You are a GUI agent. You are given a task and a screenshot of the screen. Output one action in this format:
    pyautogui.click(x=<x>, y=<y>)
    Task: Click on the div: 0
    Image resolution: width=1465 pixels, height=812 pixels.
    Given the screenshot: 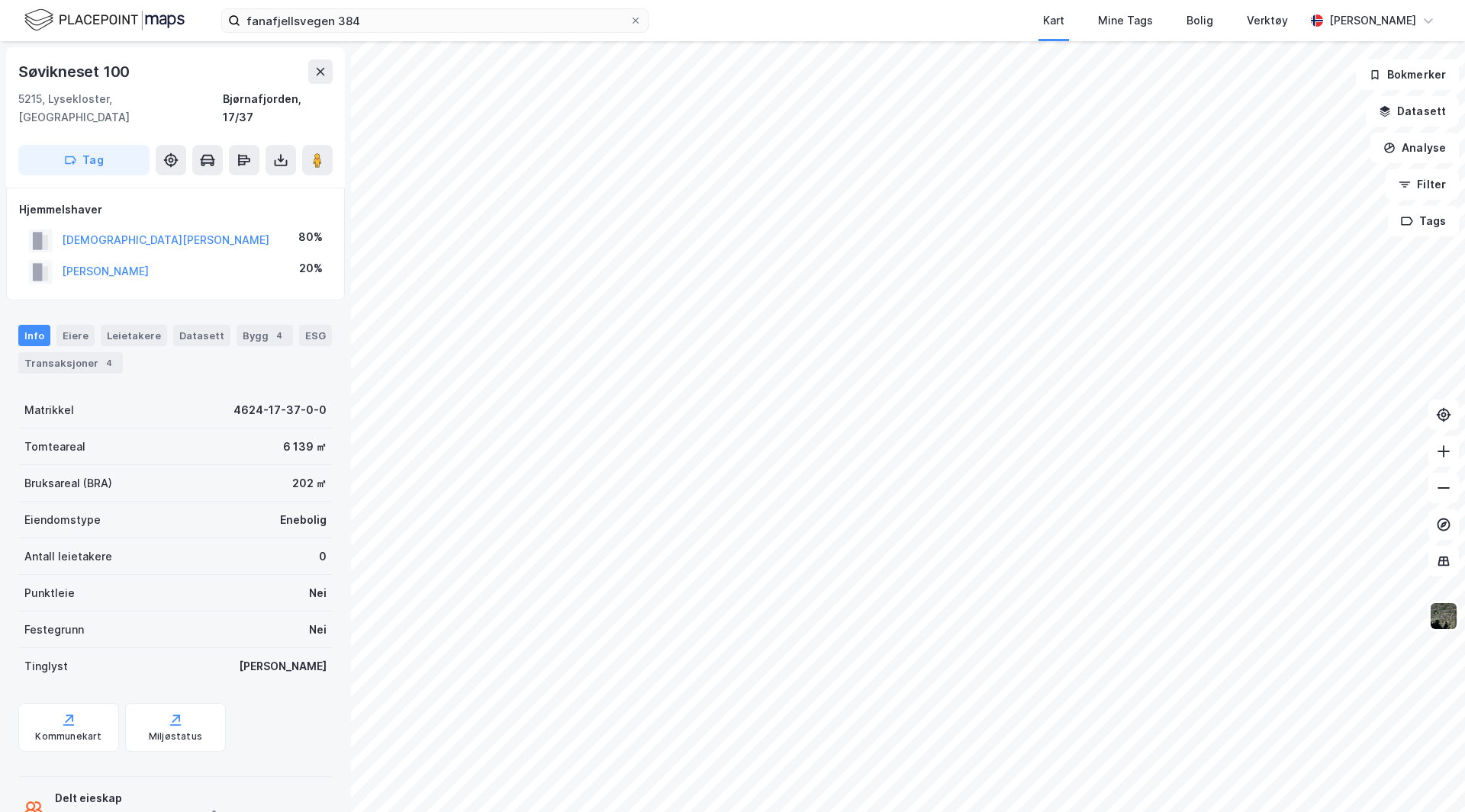 What is the action you would take?
    pyautogui.click(x=323, y=557)
    